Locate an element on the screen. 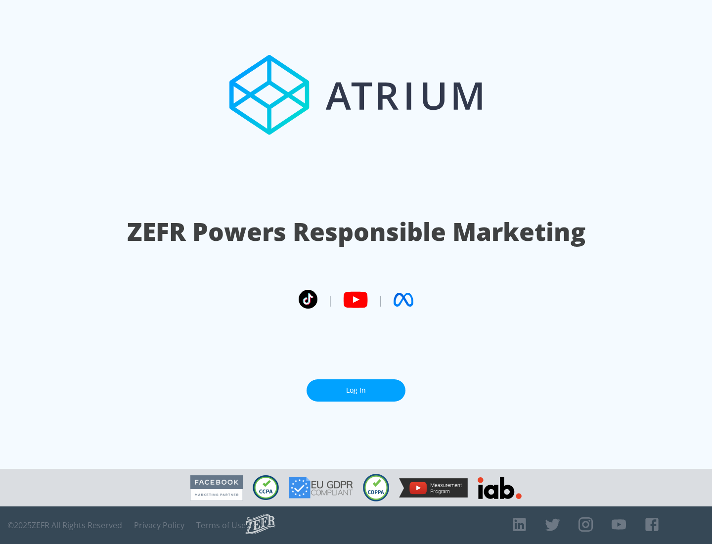 Image resolution: width=712 pixels, height=544 pixels. a: Privacy Policy is located at coordinates (159, 525).